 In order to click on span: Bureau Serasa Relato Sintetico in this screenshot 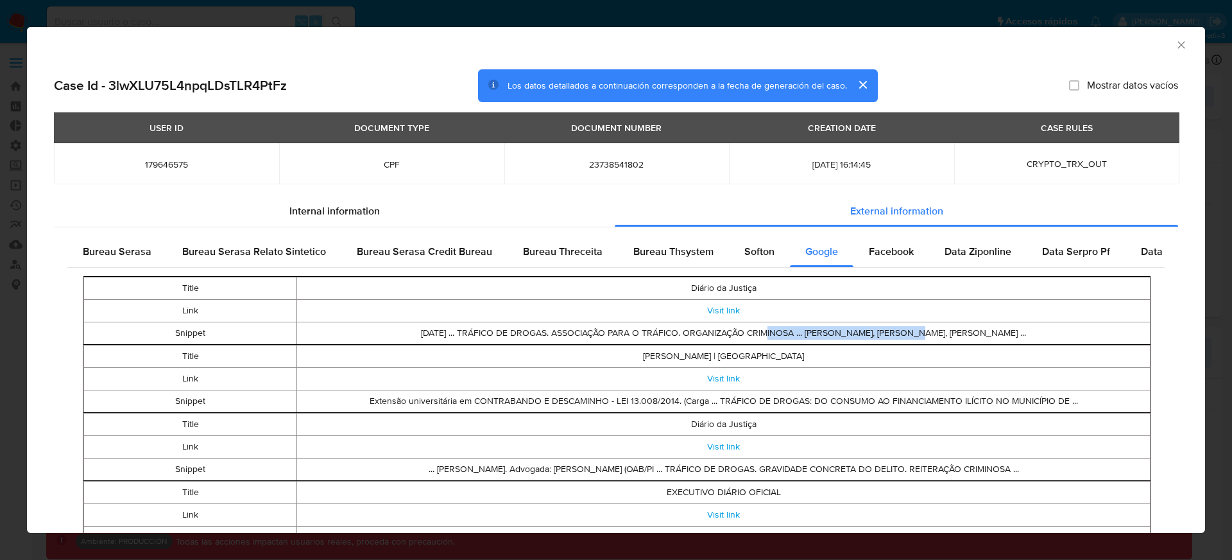, I will do `click(254, 251)`.